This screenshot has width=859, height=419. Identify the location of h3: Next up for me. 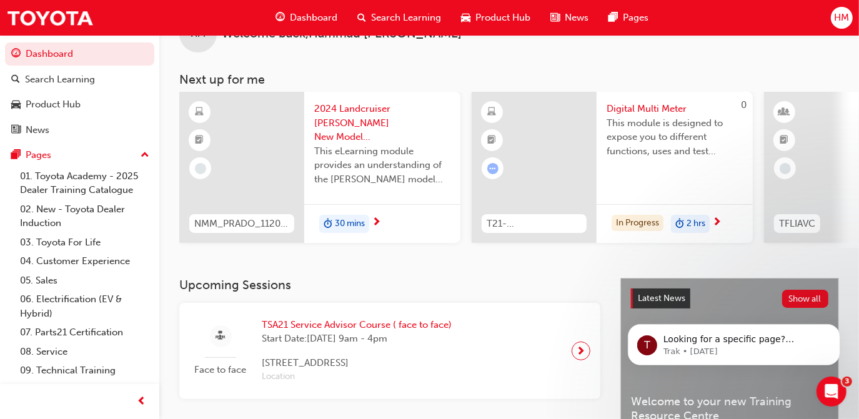
(509, 79).